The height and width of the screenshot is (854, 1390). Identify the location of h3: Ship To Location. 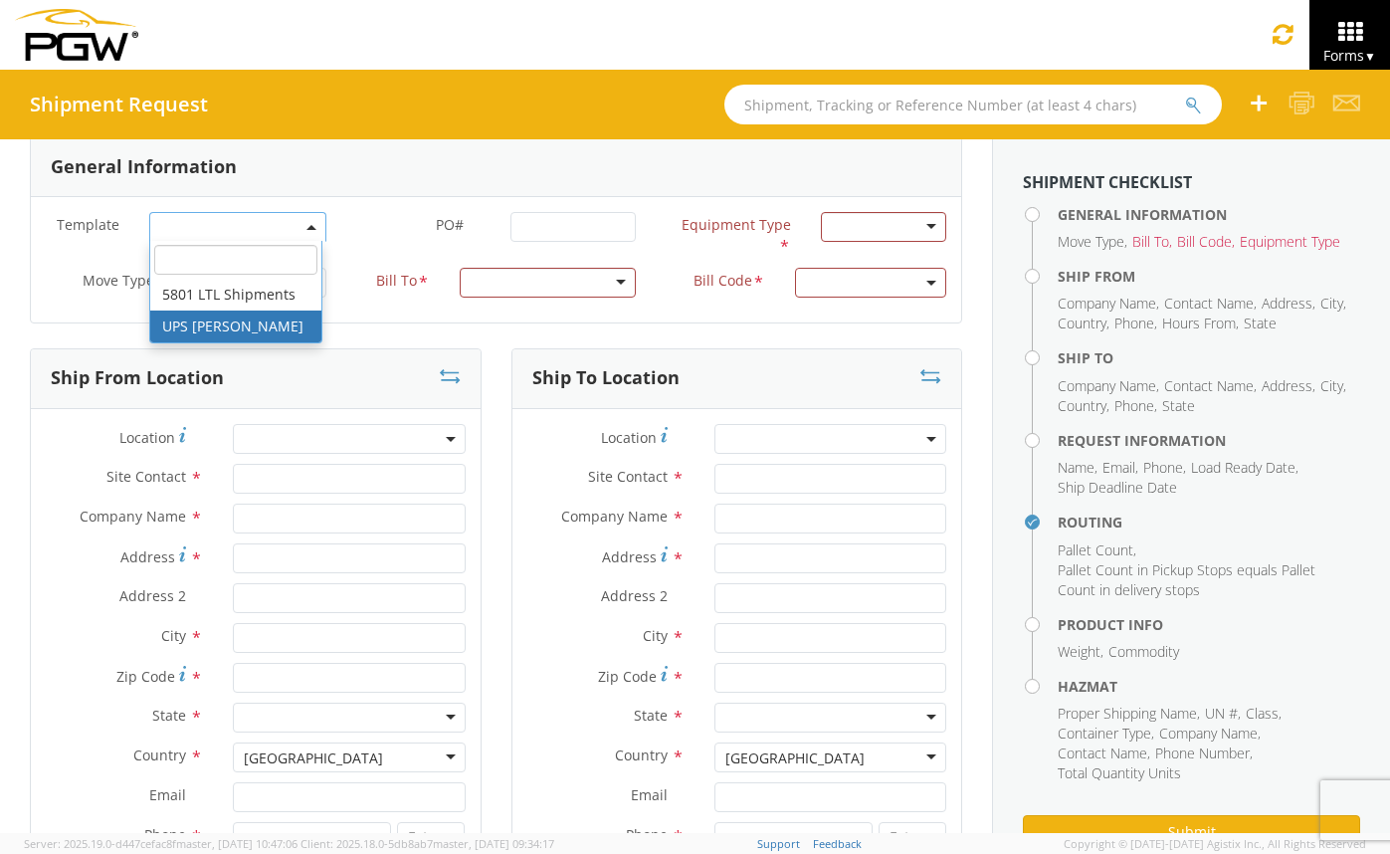
(606, 378).